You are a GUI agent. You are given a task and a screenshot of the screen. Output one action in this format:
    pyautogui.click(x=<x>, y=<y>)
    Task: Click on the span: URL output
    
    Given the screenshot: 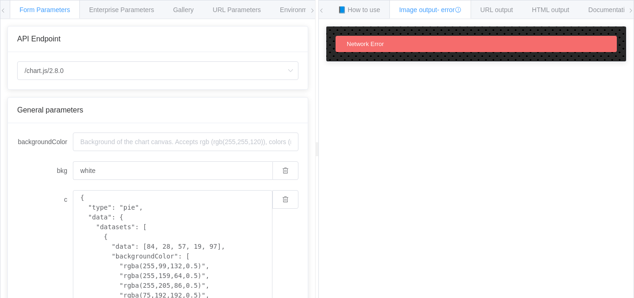 What is the action you would take?
    pyautogui.click(x=497, y=10)
    